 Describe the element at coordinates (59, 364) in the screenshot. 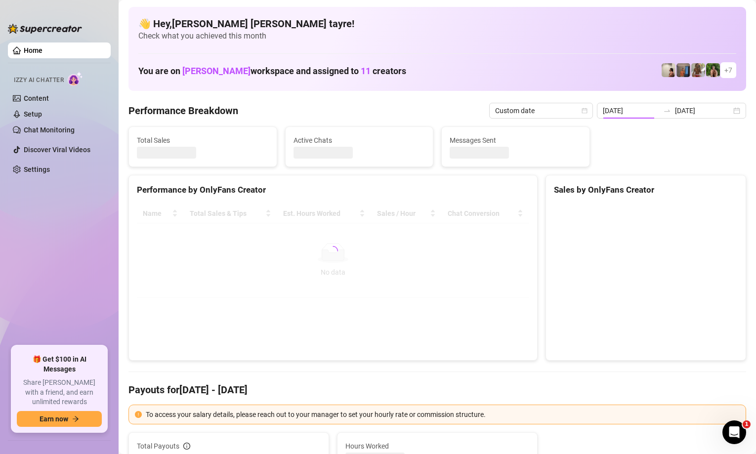

I see `span: 🎁 Get $100 in AI Messages` at that location.